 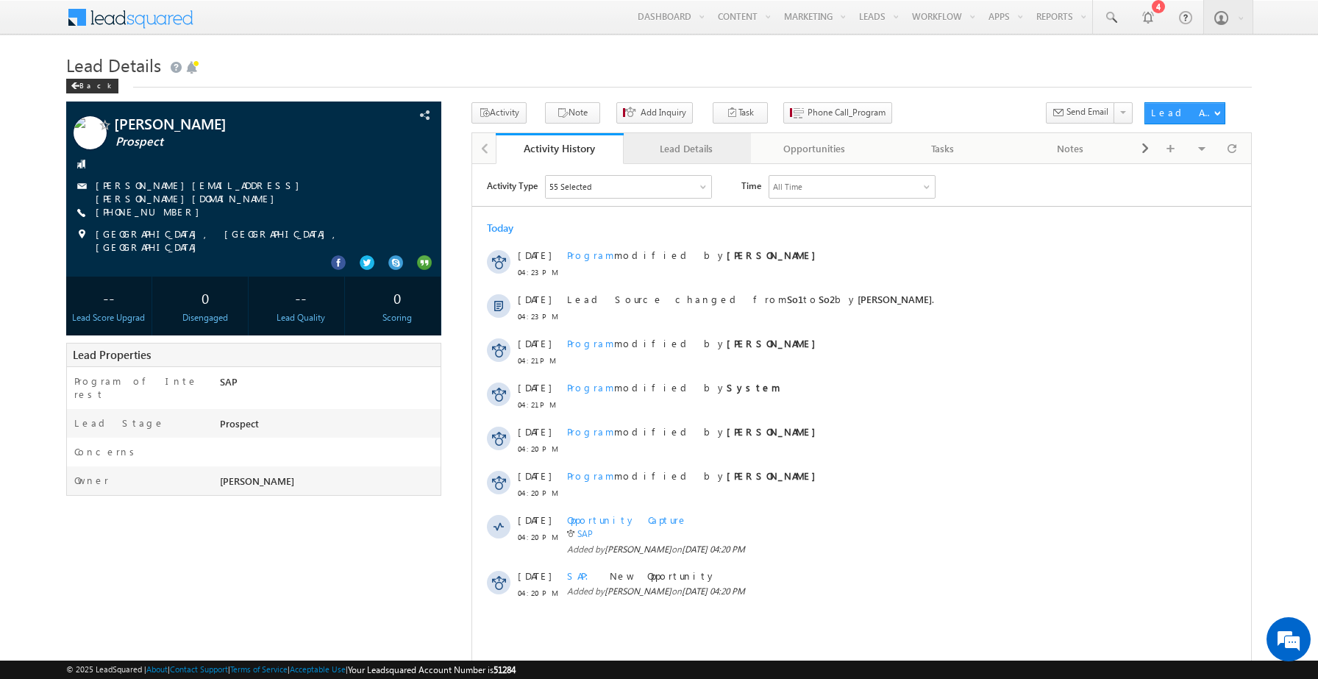 I want to click on span: So1, so click(x=323, y=135).